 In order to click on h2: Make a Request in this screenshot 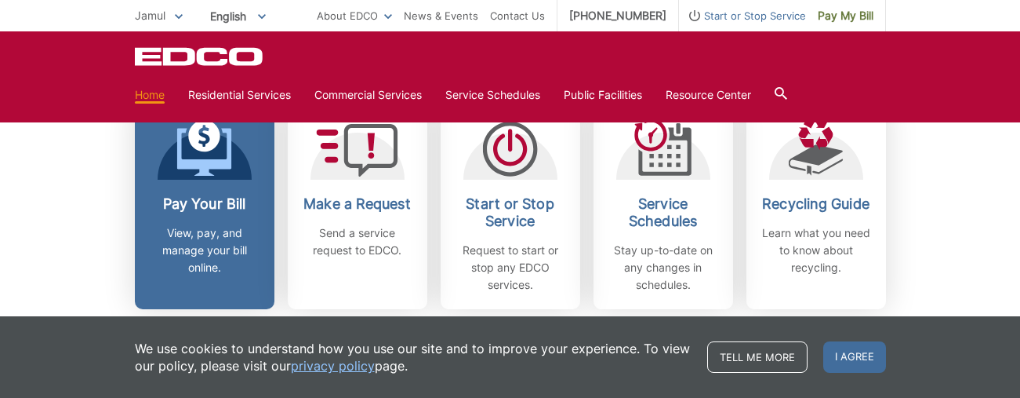, I will do `click(358, 204)`.